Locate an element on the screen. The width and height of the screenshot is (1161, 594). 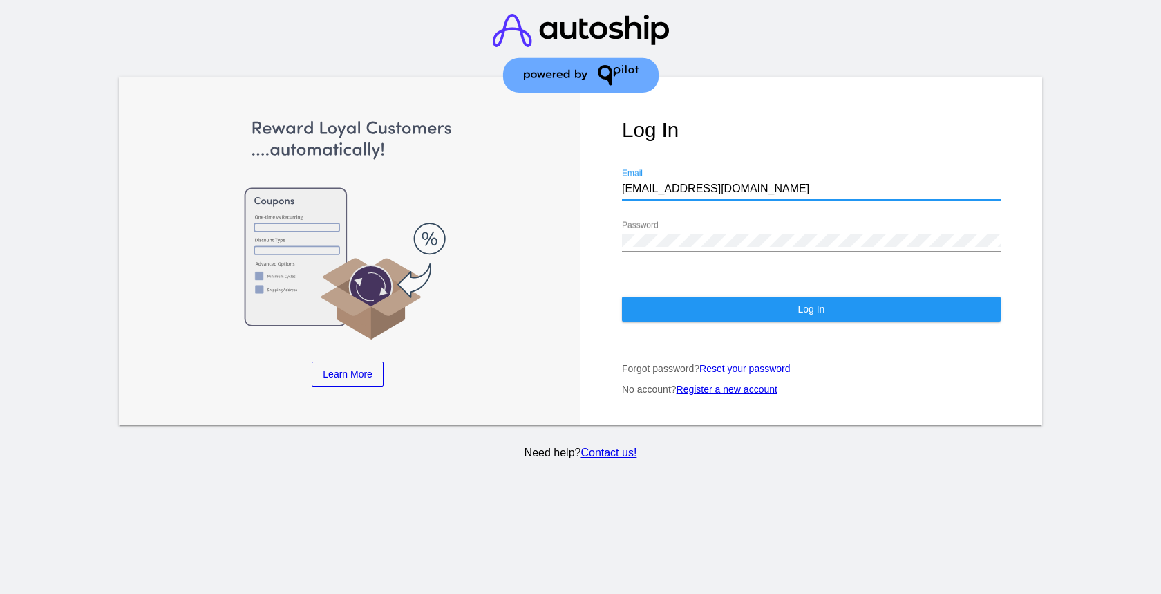
p: No account? is located at coordinates (812, 389).